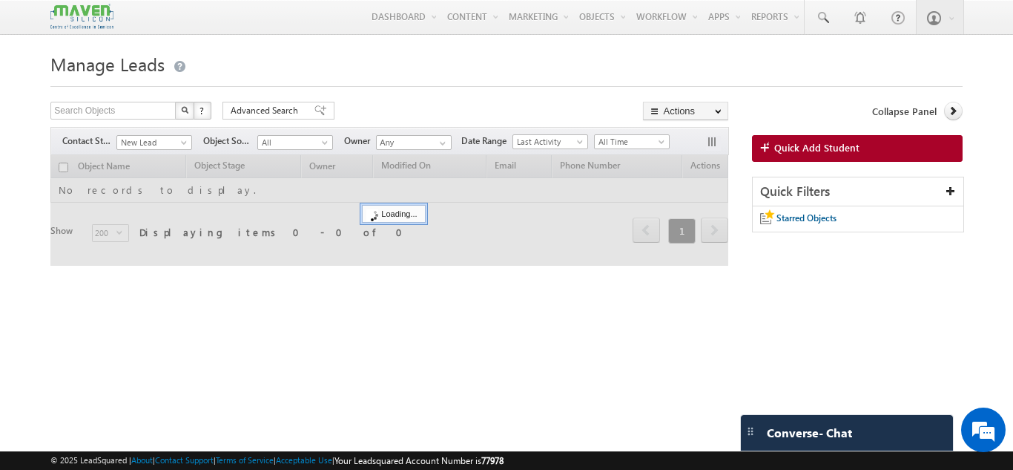 The width and height of the screenshot is (1013, 470). I want to click on span: All, so click(293, 142).